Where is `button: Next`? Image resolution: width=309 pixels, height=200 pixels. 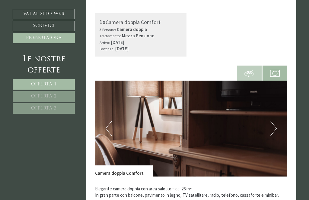
button: Next is located at coordinates (273, 129).